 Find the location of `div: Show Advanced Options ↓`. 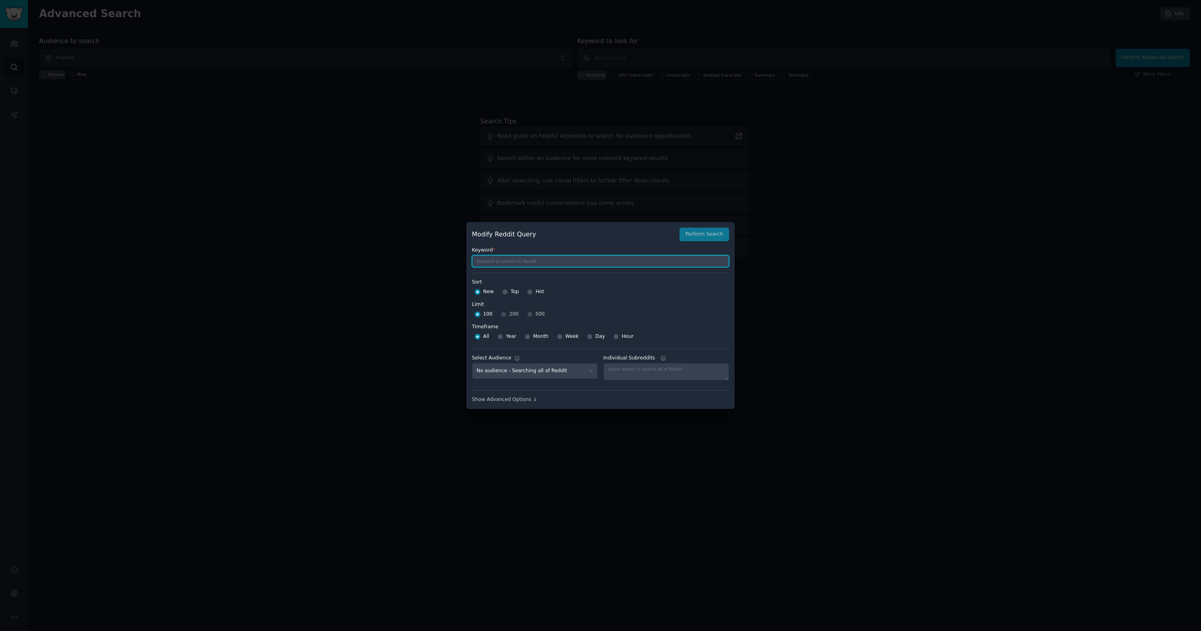

div: Show Advanced Options ↓ is located at coordinates (601, 400).